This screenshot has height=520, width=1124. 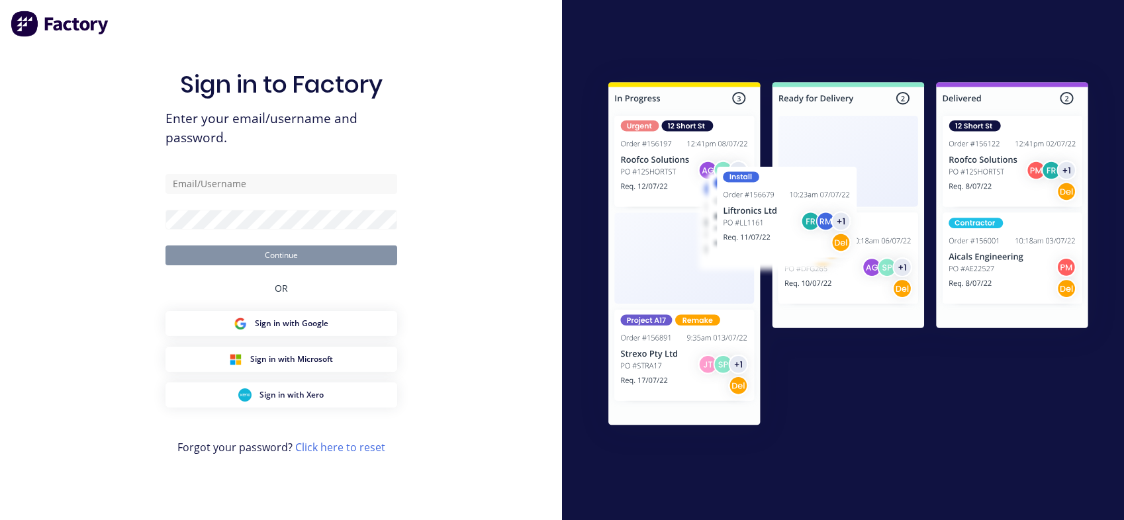 I want to click on span: Forgot your password?, so click(x=281, y=447).